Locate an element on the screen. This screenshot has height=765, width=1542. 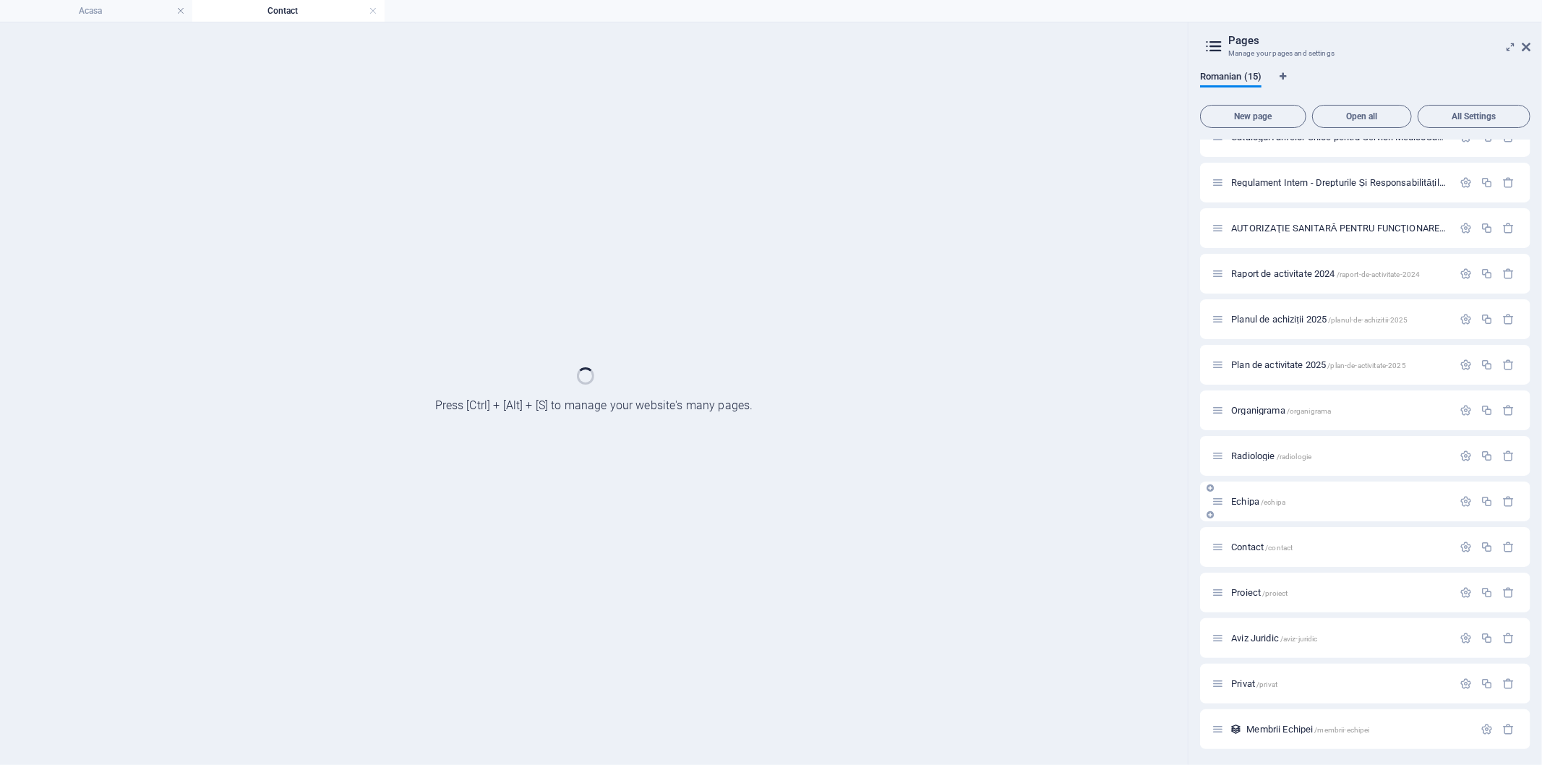
span: /membrii-echipei is located at coordinates (1341, 729).